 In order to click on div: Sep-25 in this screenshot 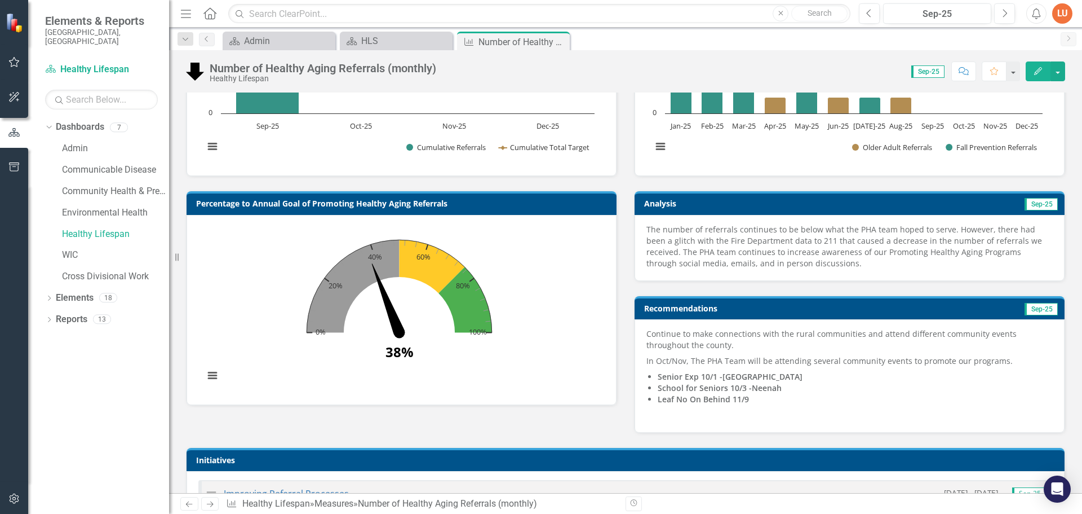, I will do `click(938, 14)`.